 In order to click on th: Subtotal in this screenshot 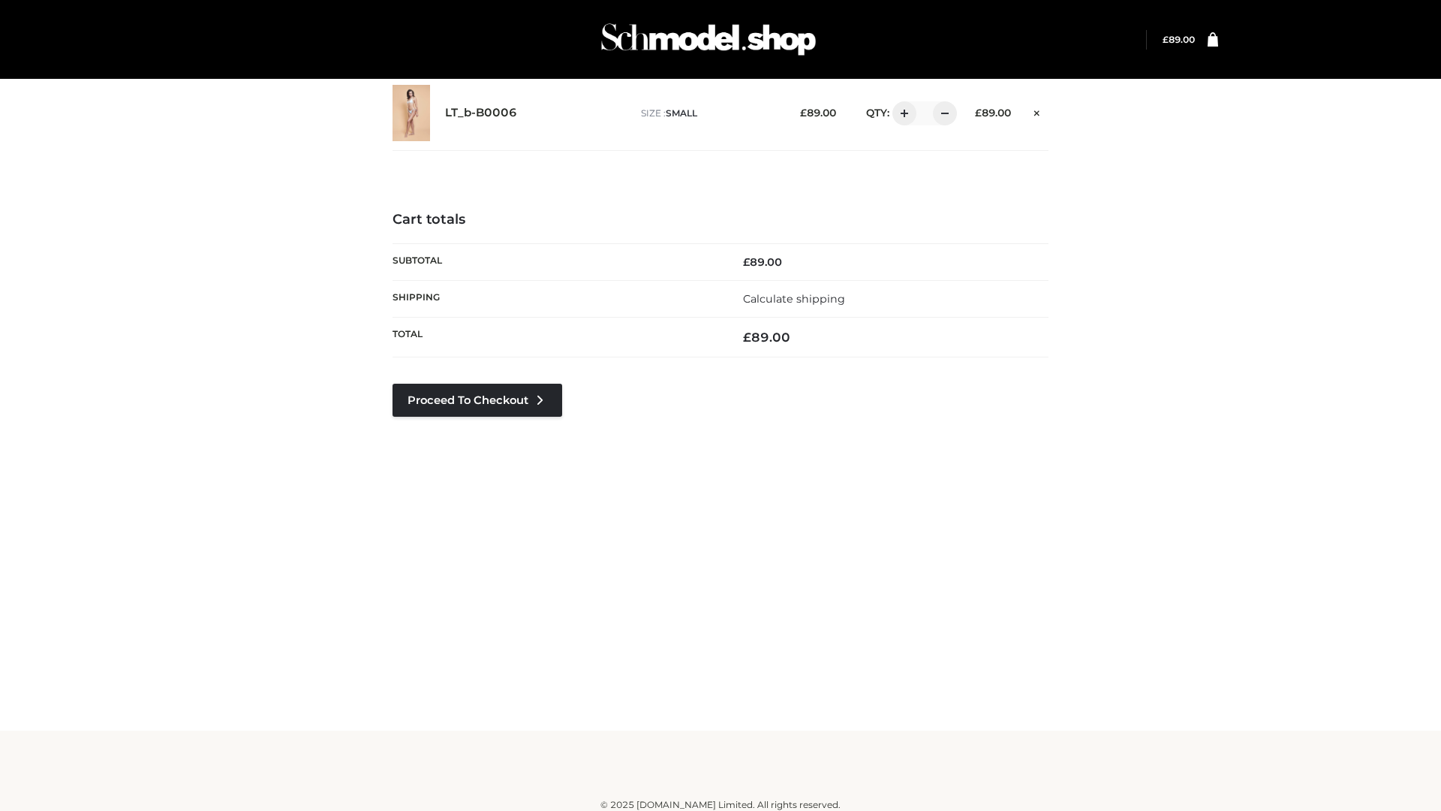, I will do `click(556, 261)`.